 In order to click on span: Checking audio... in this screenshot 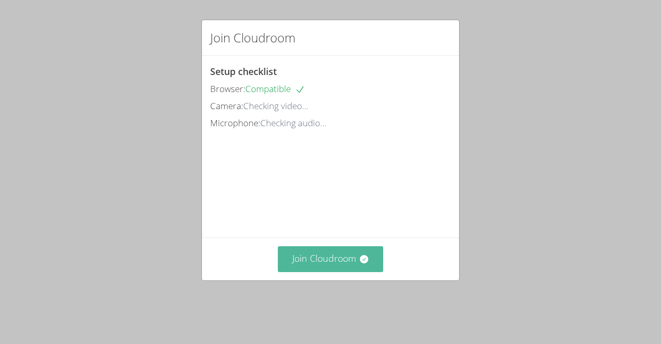, I will do `click(293, 122)`.